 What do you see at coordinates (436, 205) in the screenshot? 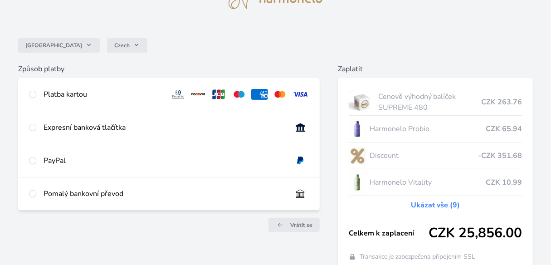
I see `a: Ukázat vše (9)` at bounding box center [436, 205].